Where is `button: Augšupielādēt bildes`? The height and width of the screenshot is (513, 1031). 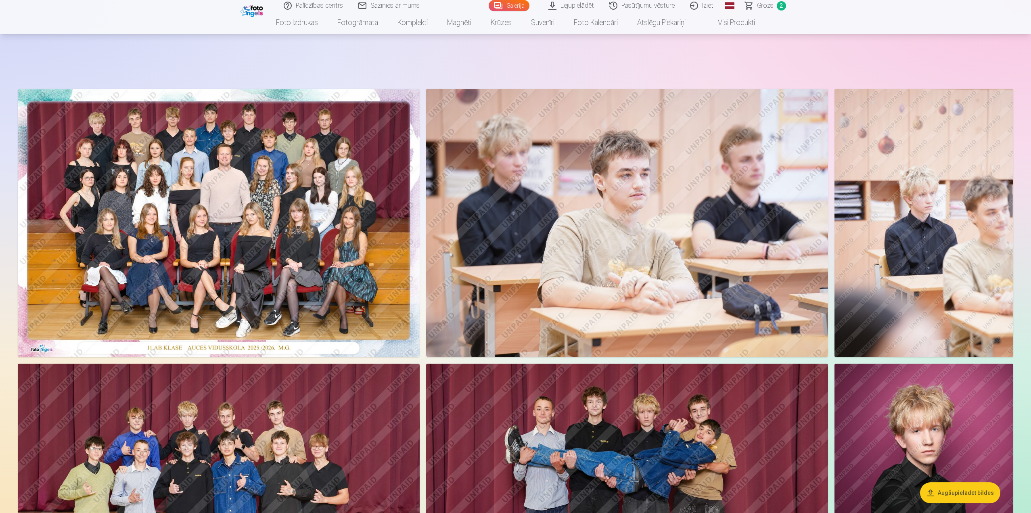 button: Augšupielādēt bildes is located at coordinates (960, 493).